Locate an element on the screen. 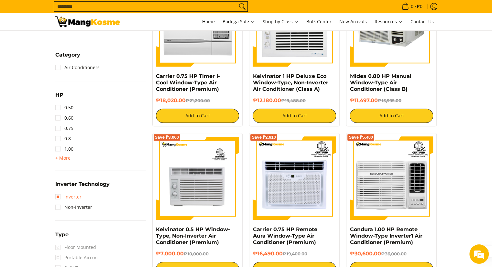 This screenshot has width=492, height=267. a: 0.8 is located at coordinates (63, 139).